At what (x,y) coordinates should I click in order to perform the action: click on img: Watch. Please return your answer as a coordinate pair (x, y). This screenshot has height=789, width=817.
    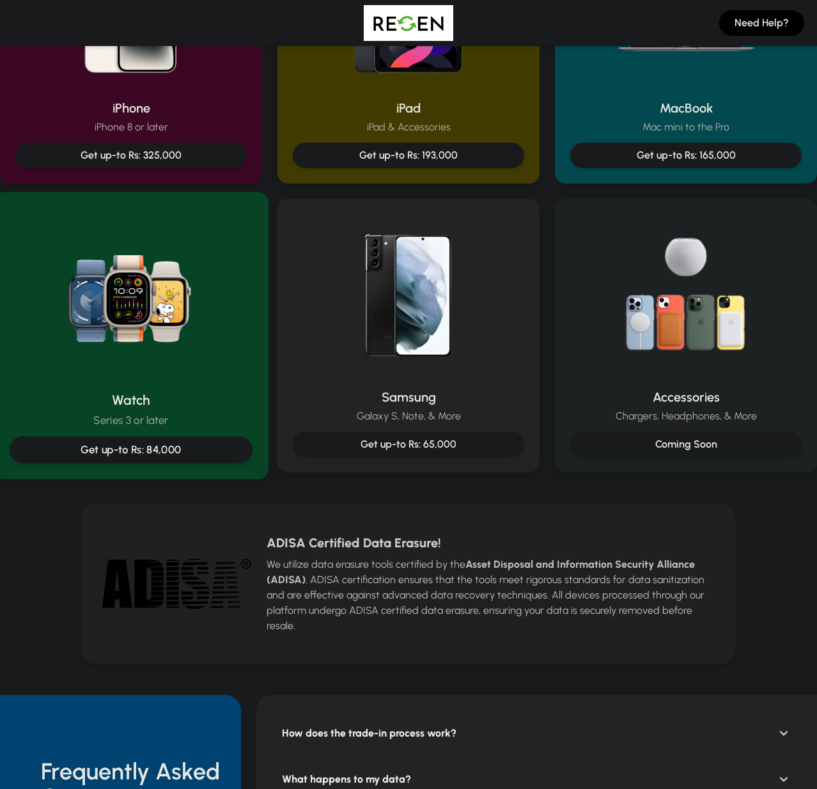
    Looking at the image, I should click on (131, 294).